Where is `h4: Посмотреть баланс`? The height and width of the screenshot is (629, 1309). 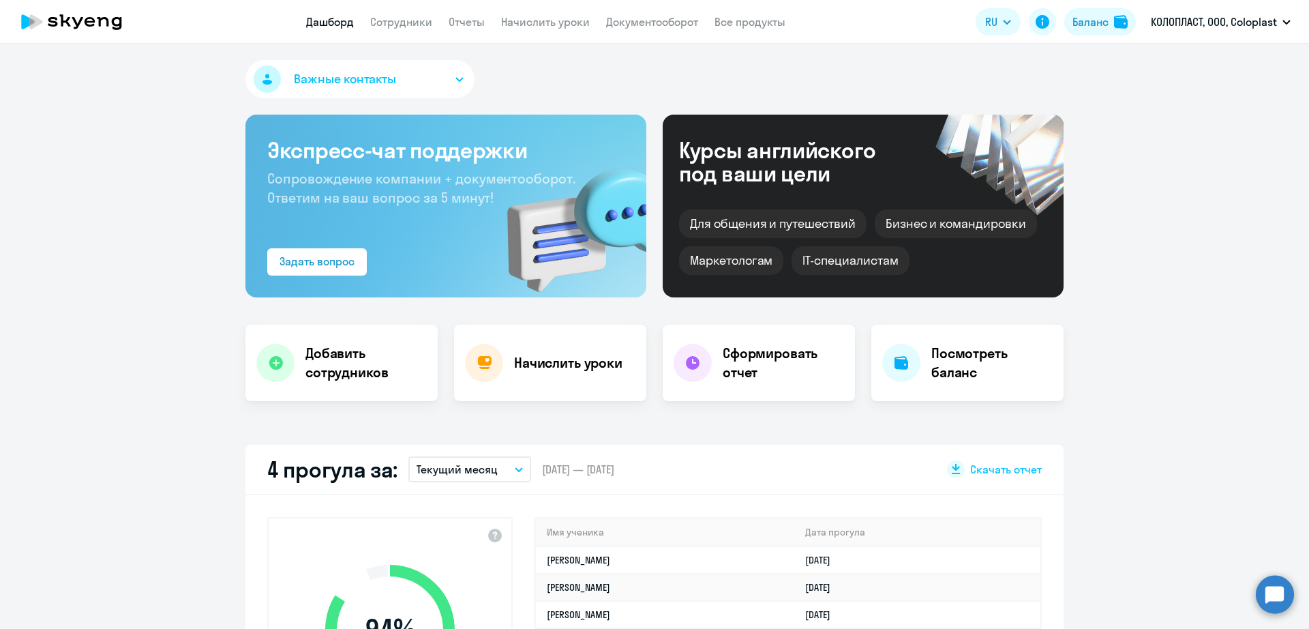
h4: Посмотреть баланс is located at coordinates (992, 363).